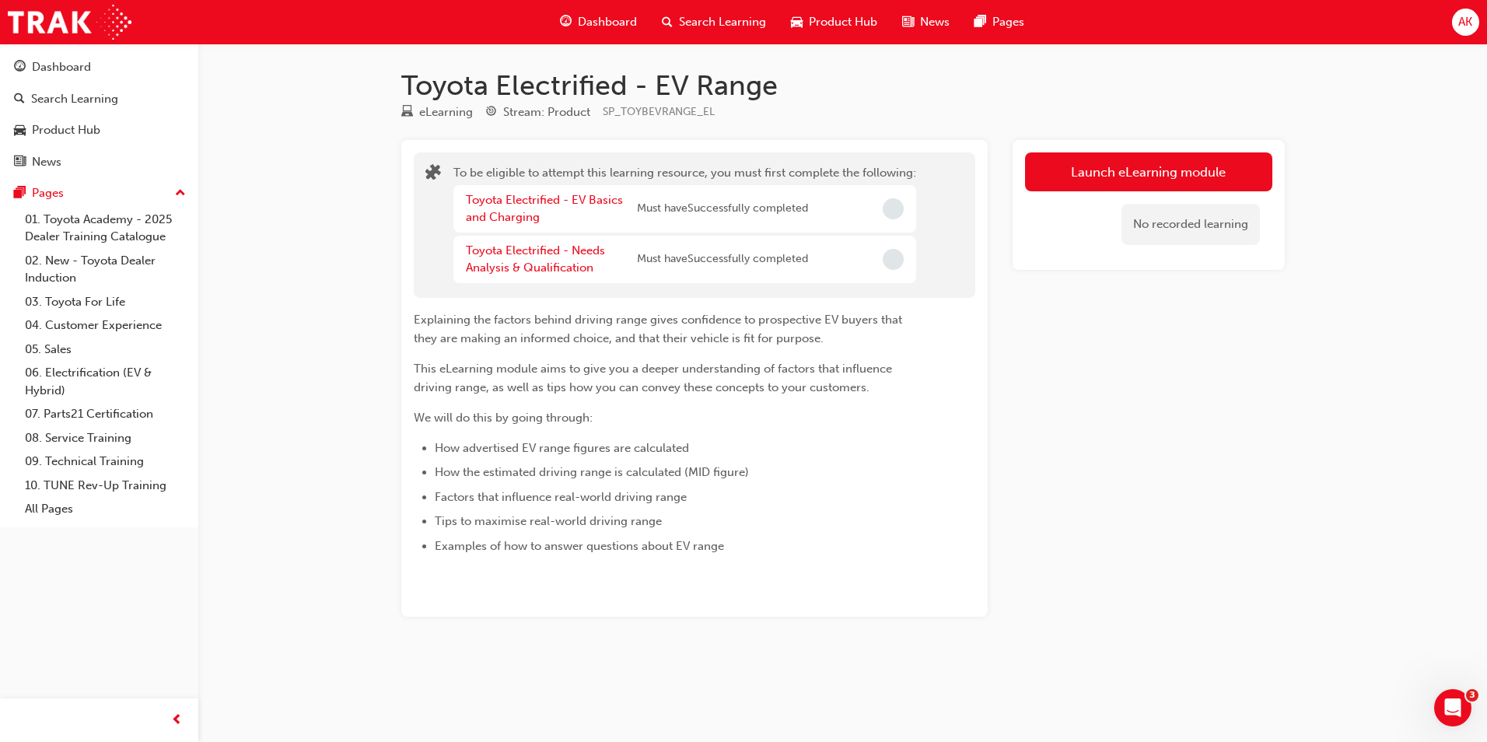  Describe the element at coordinates (723, 22) in the screenshot. I see `span: Search Learning` at that location.